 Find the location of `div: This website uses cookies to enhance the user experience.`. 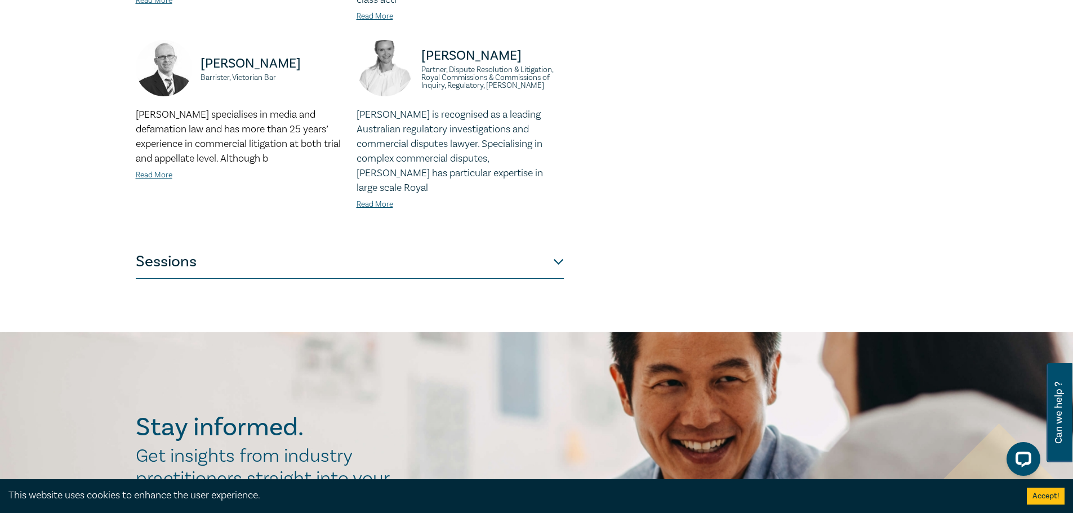

div: This website uses cookies to enhance the user experience. is located at coordinates (509, 496).